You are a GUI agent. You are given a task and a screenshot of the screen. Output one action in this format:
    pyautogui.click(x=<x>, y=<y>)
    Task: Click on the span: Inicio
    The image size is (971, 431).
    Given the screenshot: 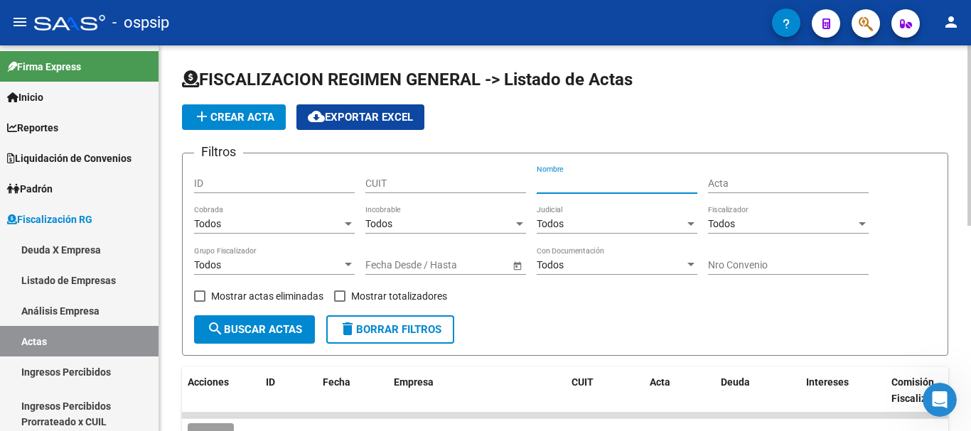 What is the action you would take?
    pyautogui.click(x=25, y=97)
    